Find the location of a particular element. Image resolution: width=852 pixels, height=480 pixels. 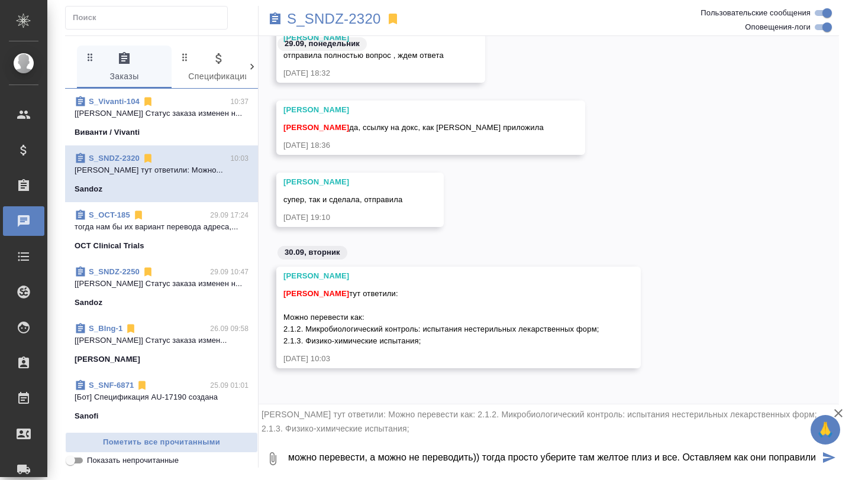

span: Заказы is located at coordinates (124, 67).